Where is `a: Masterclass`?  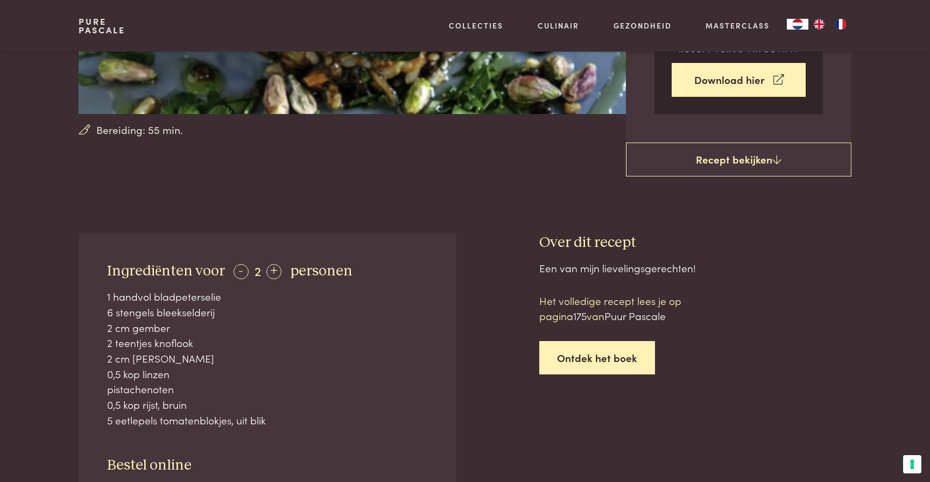
a: Masterclass is located at coordinates (737, 25).